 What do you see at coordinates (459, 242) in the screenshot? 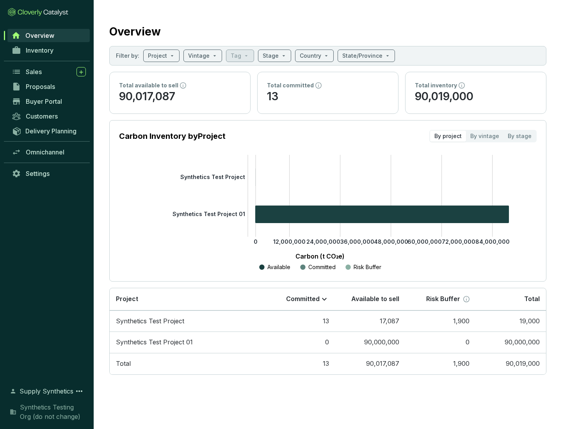
I see `tspan: 72,000,000` at bounding box center [459, 242].